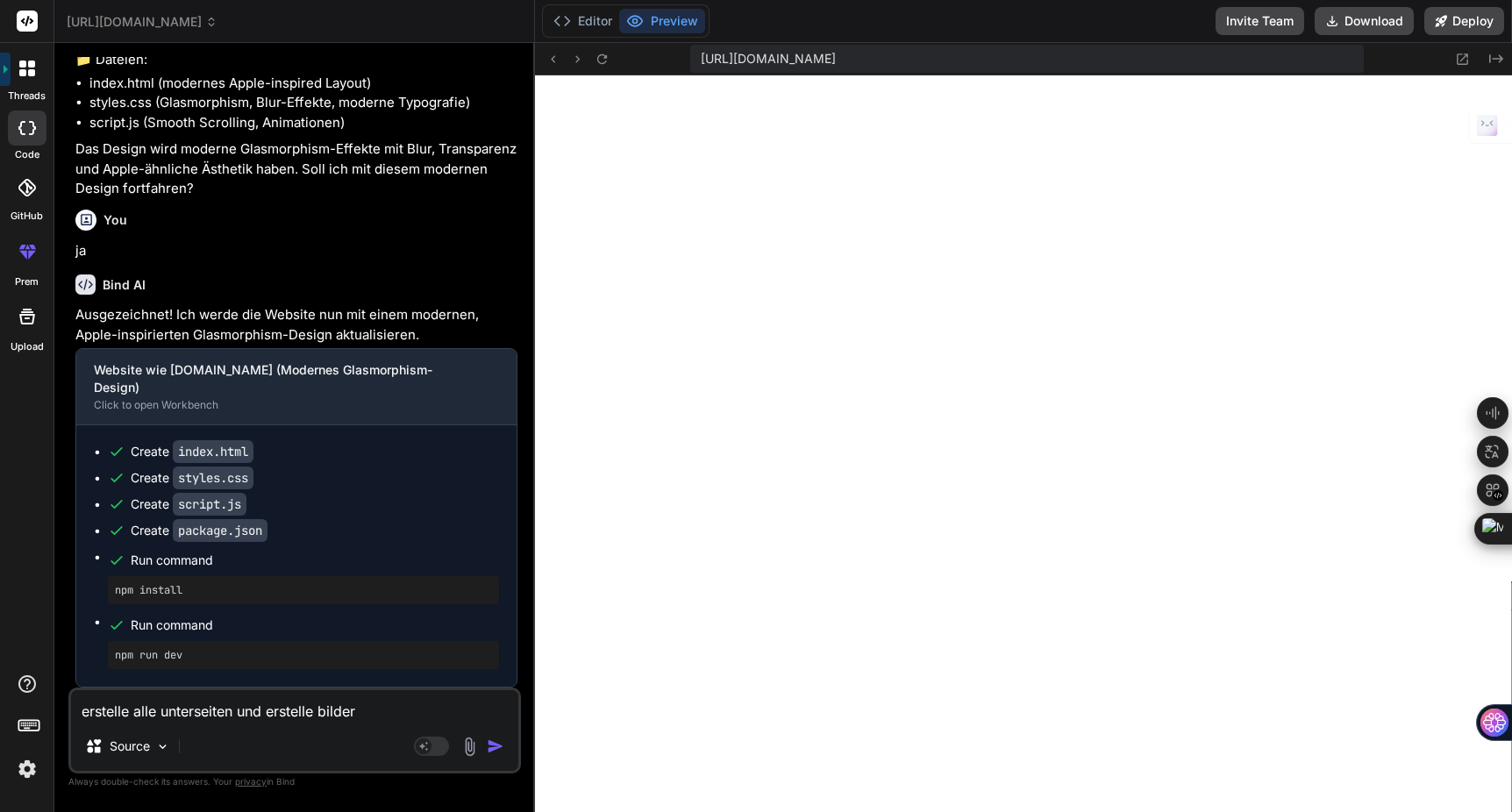 This screenshot has width=1512, height=812. What do you see at coordinates (303, 655) in the screenshot?
I see `pre: npm run dev` at bounding box center [303, 655].